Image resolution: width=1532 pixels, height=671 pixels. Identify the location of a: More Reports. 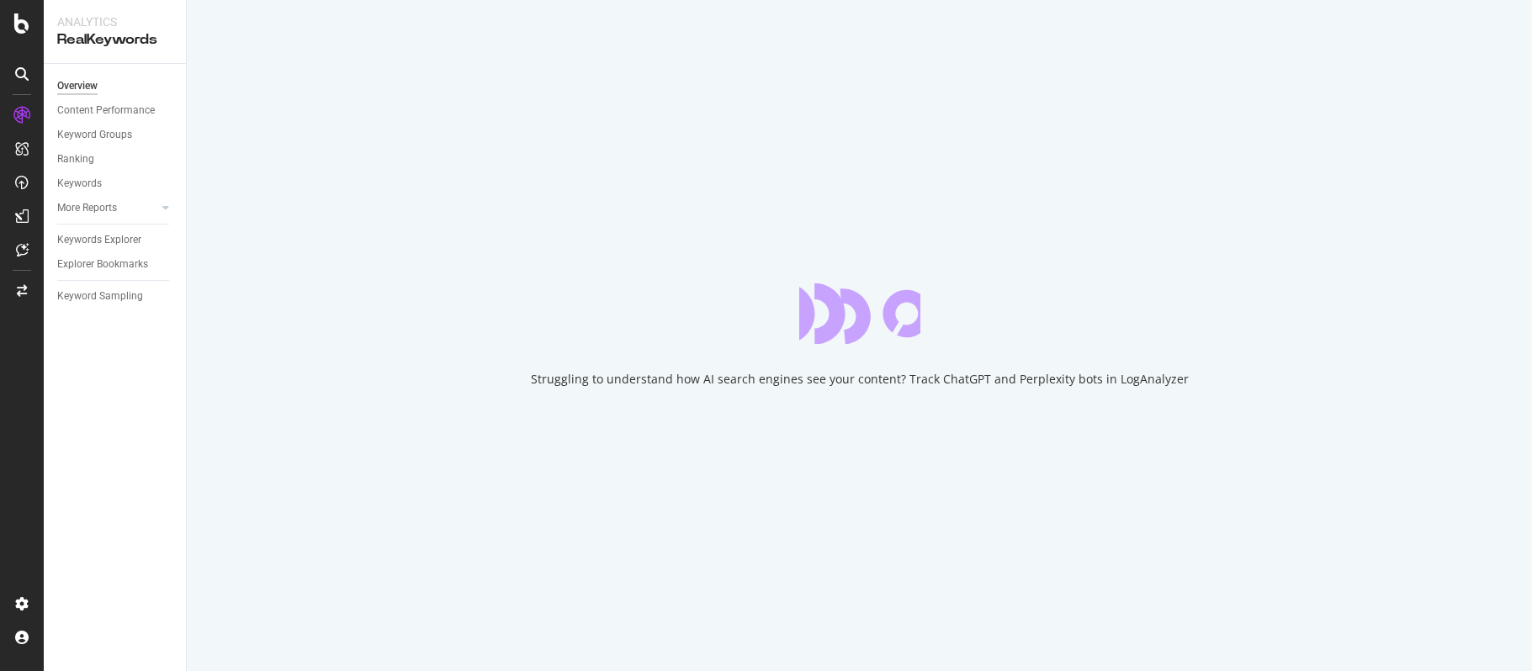
(107, 208).